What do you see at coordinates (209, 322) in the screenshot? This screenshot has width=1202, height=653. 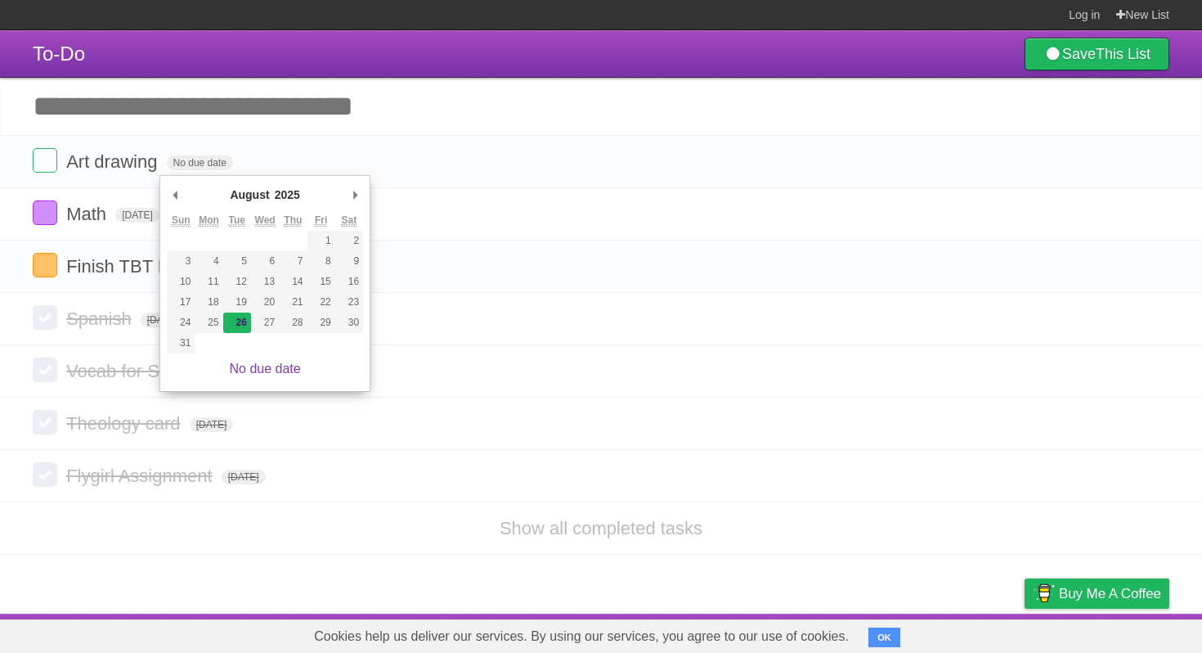 I see `button: 25` at bounding box center [209, 322].